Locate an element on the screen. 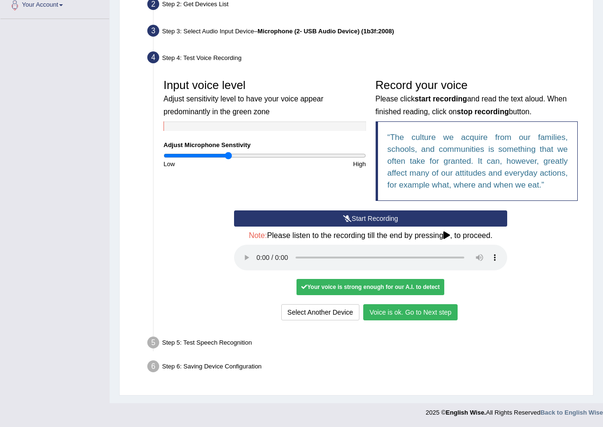  strong: Back to English Wise is located at coordinates (571, 413).